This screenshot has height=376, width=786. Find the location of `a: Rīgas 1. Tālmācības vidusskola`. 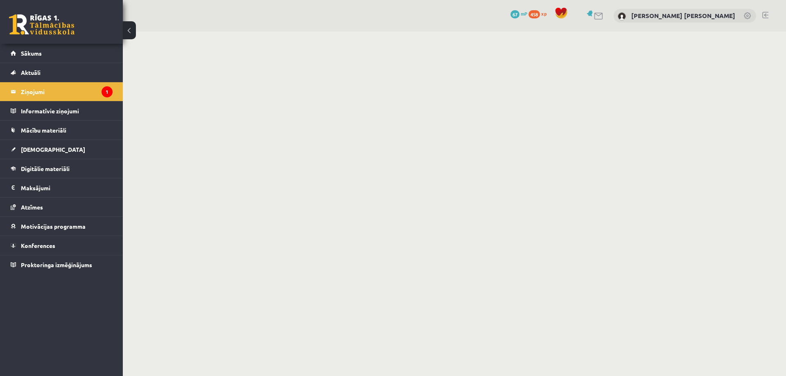

a: Rīgas 1. Tālmācības vidusskola is located at coordinates (42, 25).